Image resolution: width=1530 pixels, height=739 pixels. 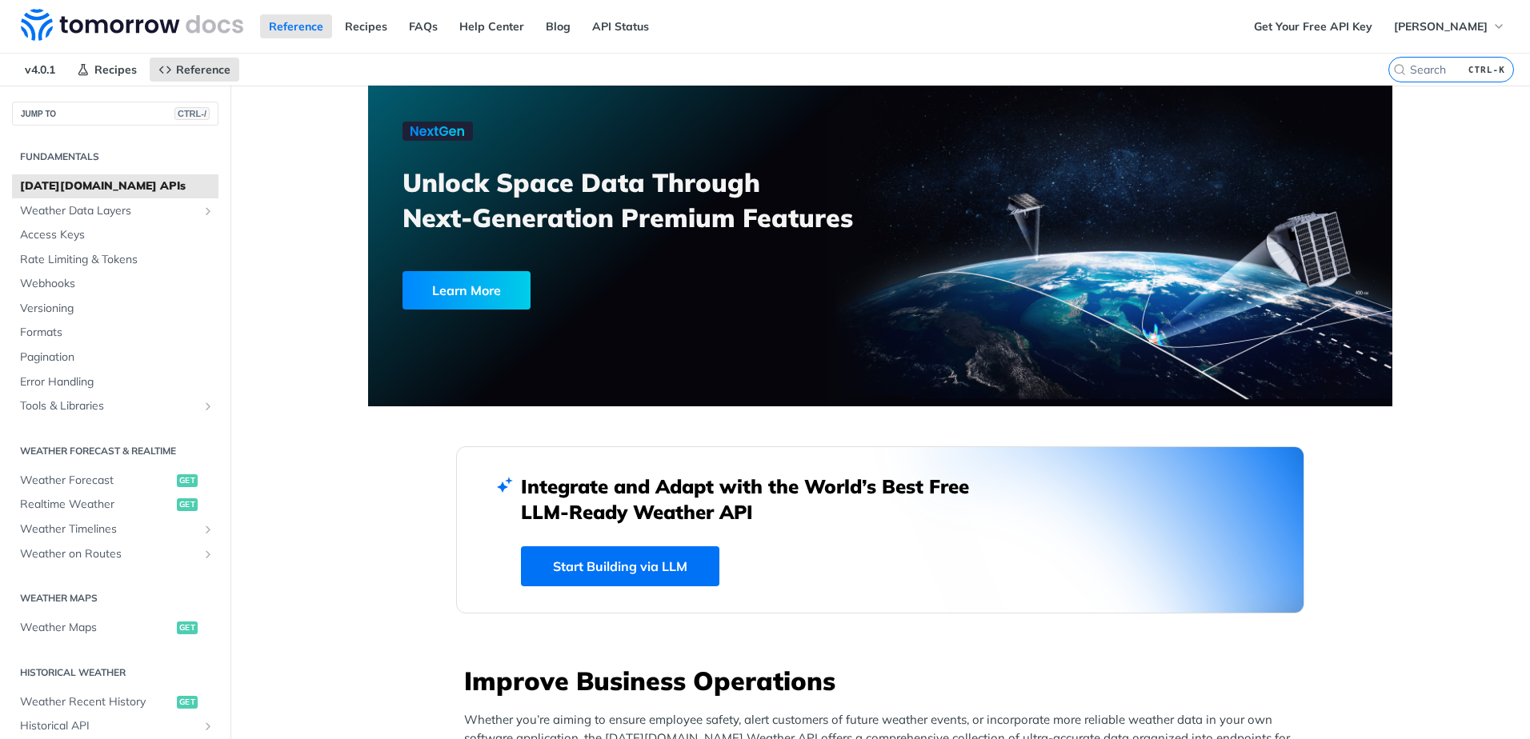 I want to click on a: Learn More, so click(x=600, y=291).